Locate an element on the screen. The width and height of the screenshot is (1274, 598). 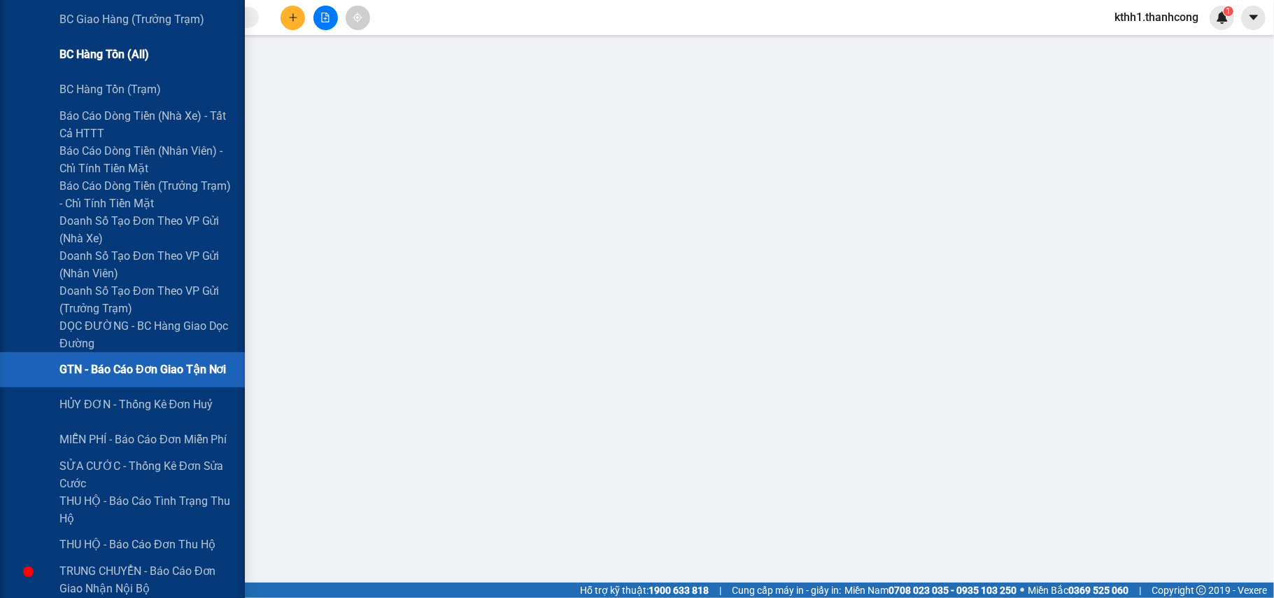
span: caret-down is located at coordinates (1254, 17).